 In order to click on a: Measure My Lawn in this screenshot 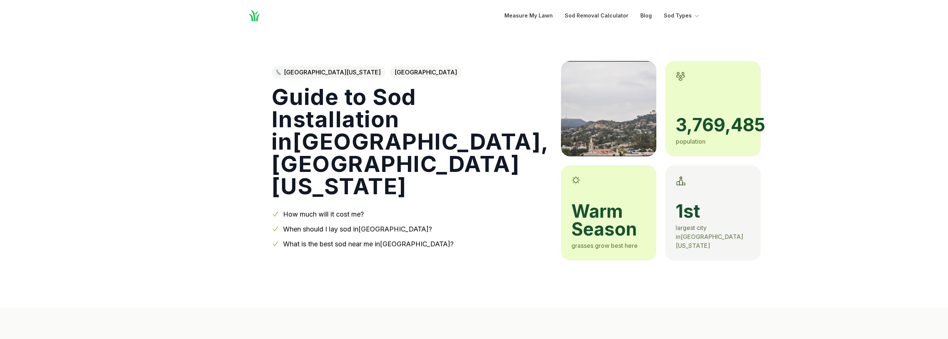, I will do `click(529, 16)`.